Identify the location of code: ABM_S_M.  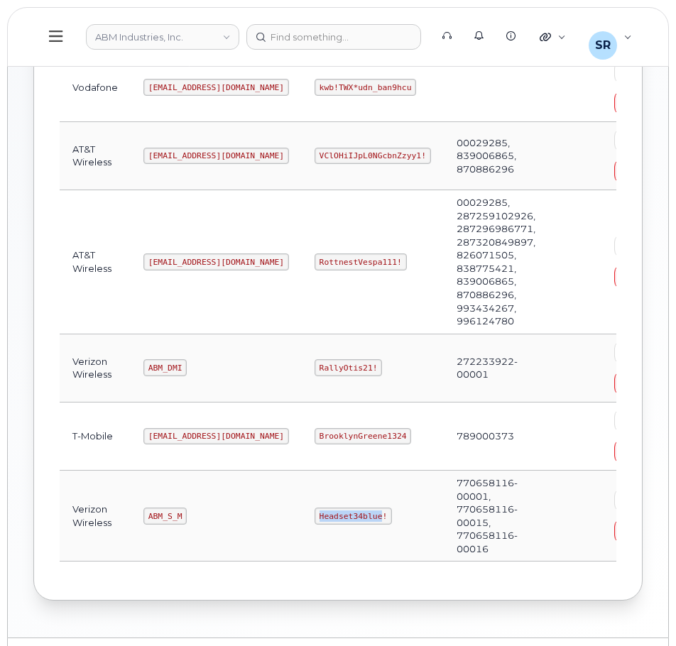
(165, 516).